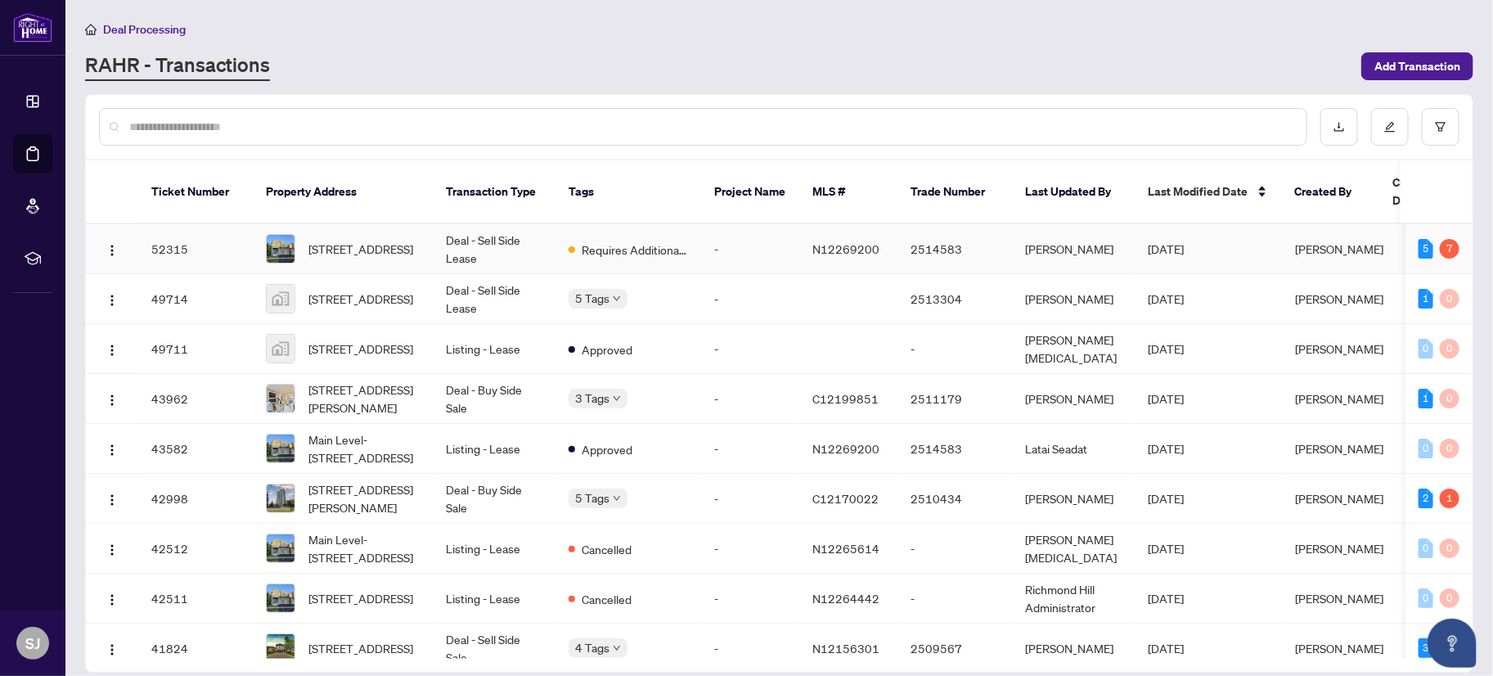  I want to click on td: Deal - Buy Side Sale, so click(494, 498).